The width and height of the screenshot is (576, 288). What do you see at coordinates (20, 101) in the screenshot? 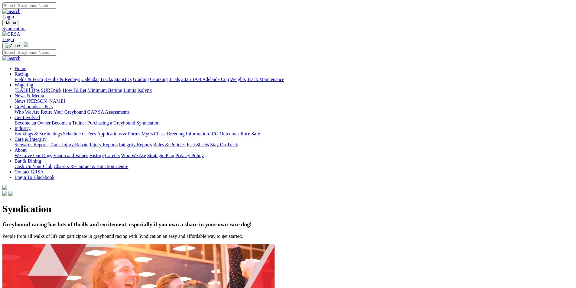
I see `a: News` at bounding box center [20, 101].